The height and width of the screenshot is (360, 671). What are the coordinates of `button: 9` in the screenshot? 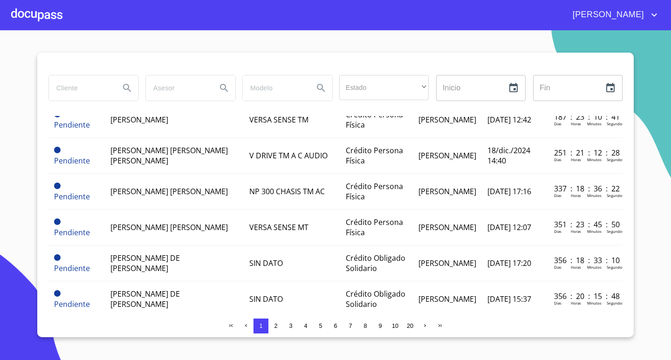 It's located at (380, 326).